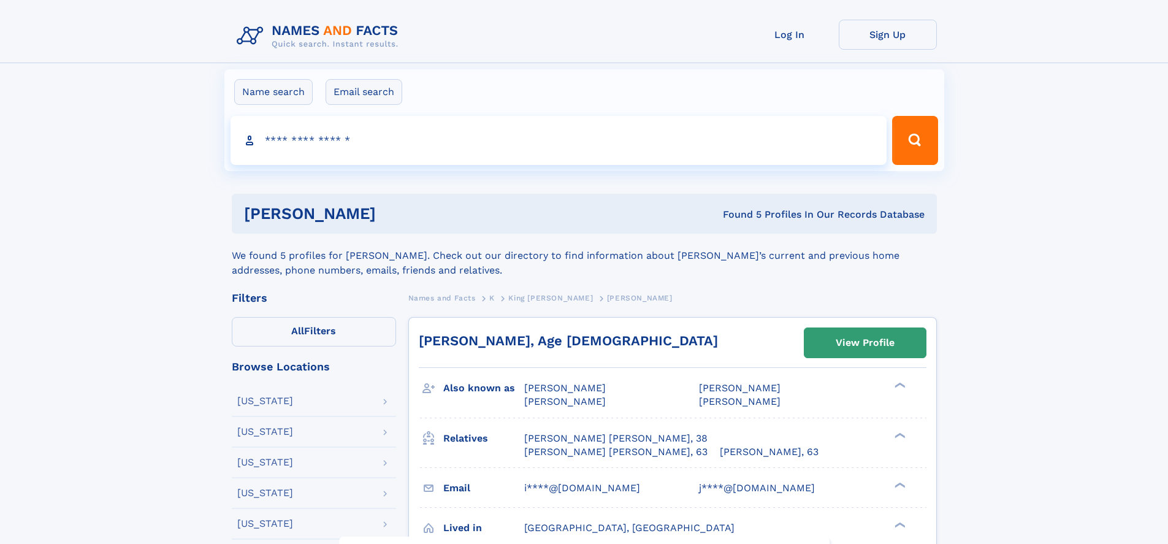  I want to click on div: Filters, so click(314, 298).